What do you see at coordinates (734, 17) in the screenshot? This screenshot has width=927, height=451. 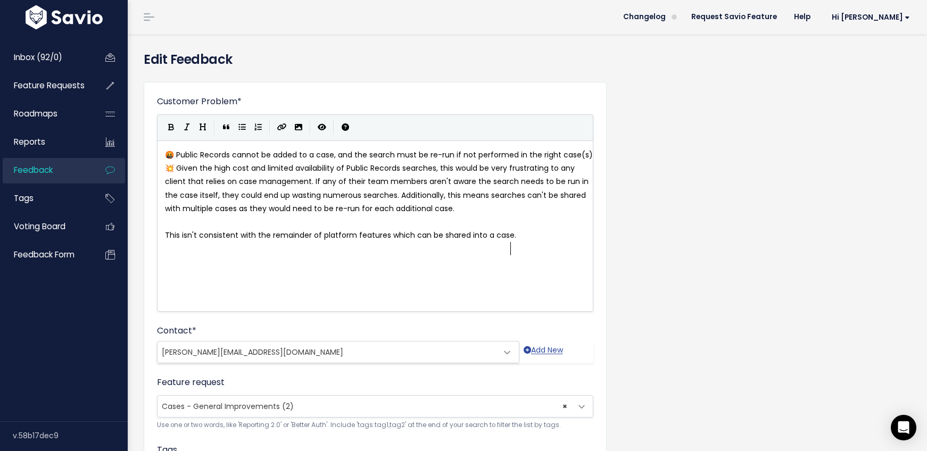 I see `a: Request Savio Feature` at bounding box center [734, 17].